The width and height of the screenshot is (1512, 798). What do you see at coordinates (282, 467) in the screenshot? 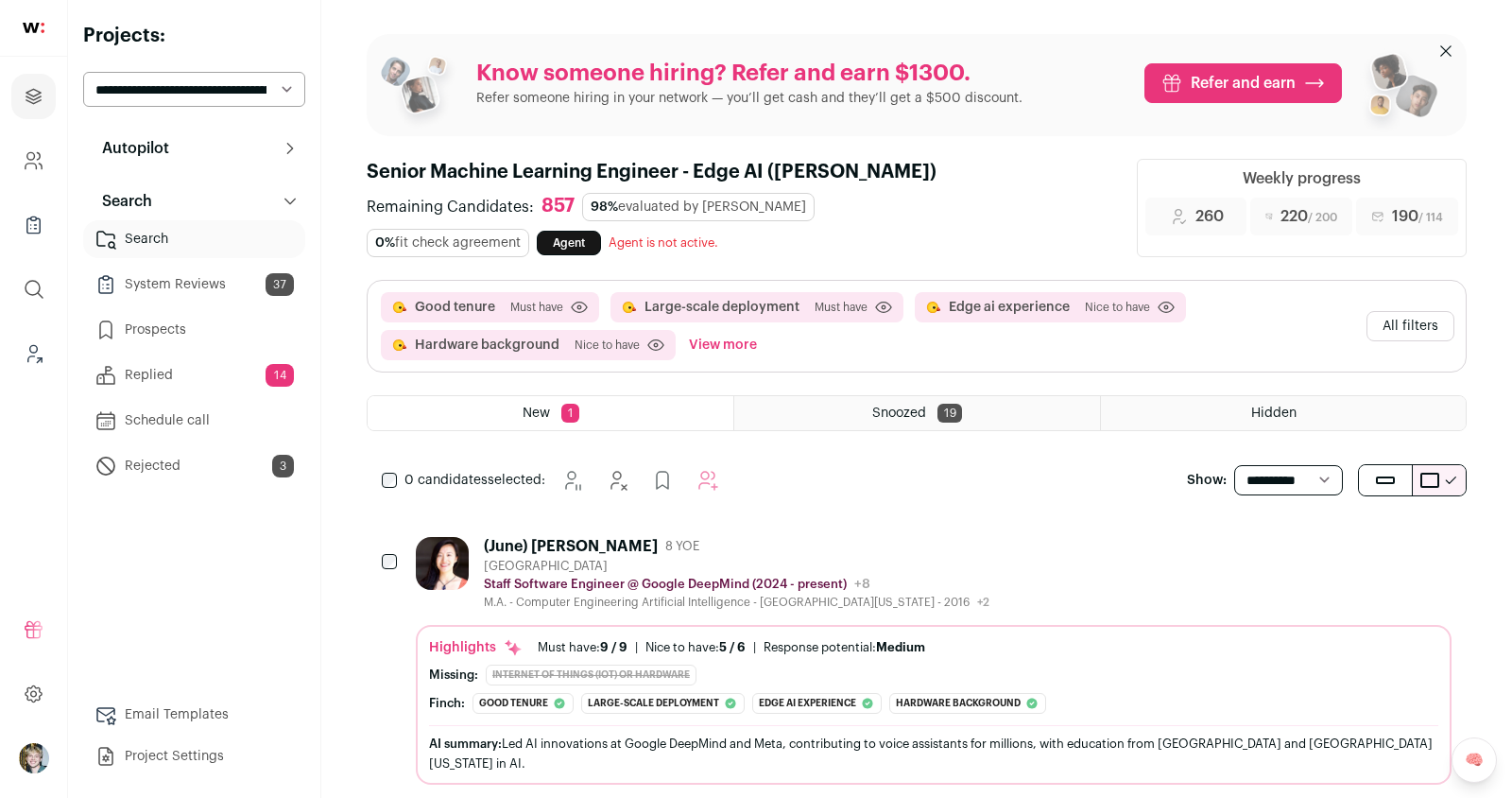
I see `span: 3` at bounding box center [282, 467].